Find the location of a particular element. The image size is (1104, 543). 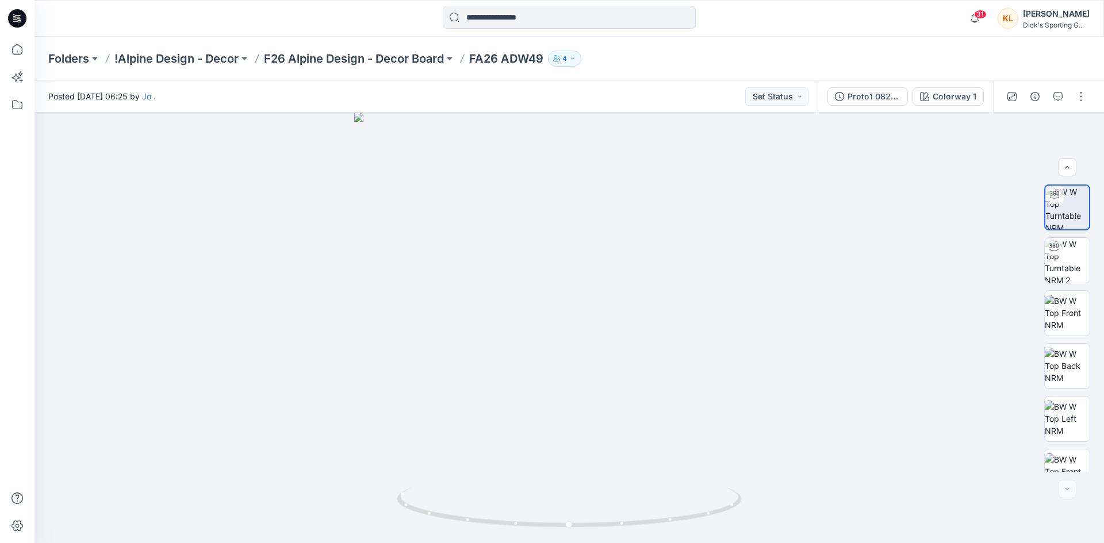

a: !Alpine Design - Decor is located at coordinates (177, 59).